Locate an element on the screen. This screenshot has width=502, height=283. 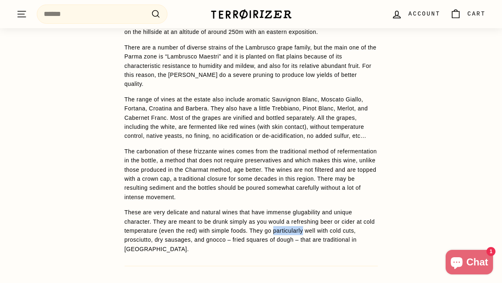
p: The carbonation of these frizzante wines comes from the traditional method of refermentation in t... is located at coordinates (251, 174).